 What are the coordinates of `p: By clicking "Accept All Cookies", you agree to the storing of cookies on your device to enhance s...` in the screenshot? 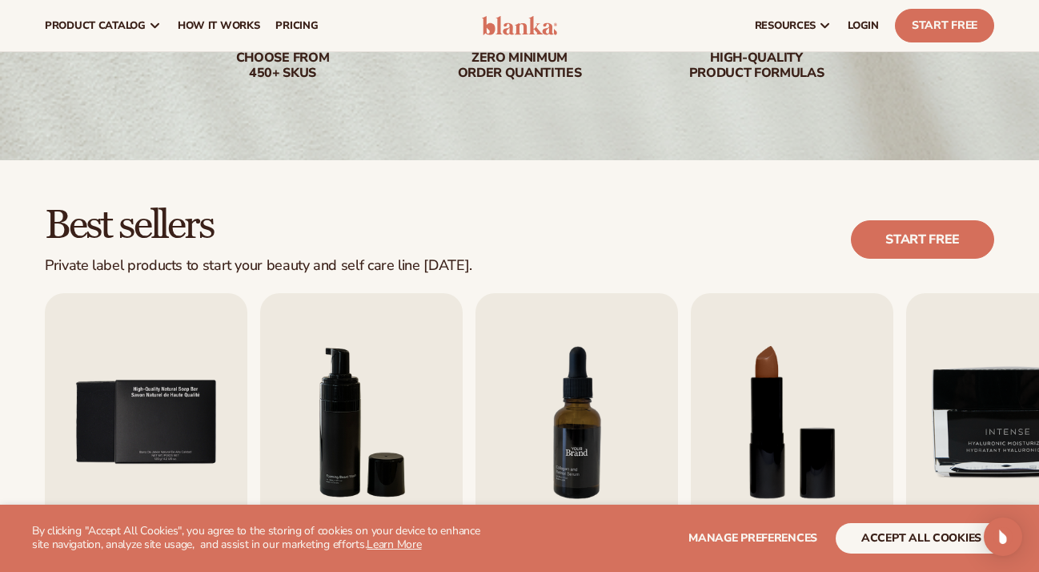 It's located at (263, 538).